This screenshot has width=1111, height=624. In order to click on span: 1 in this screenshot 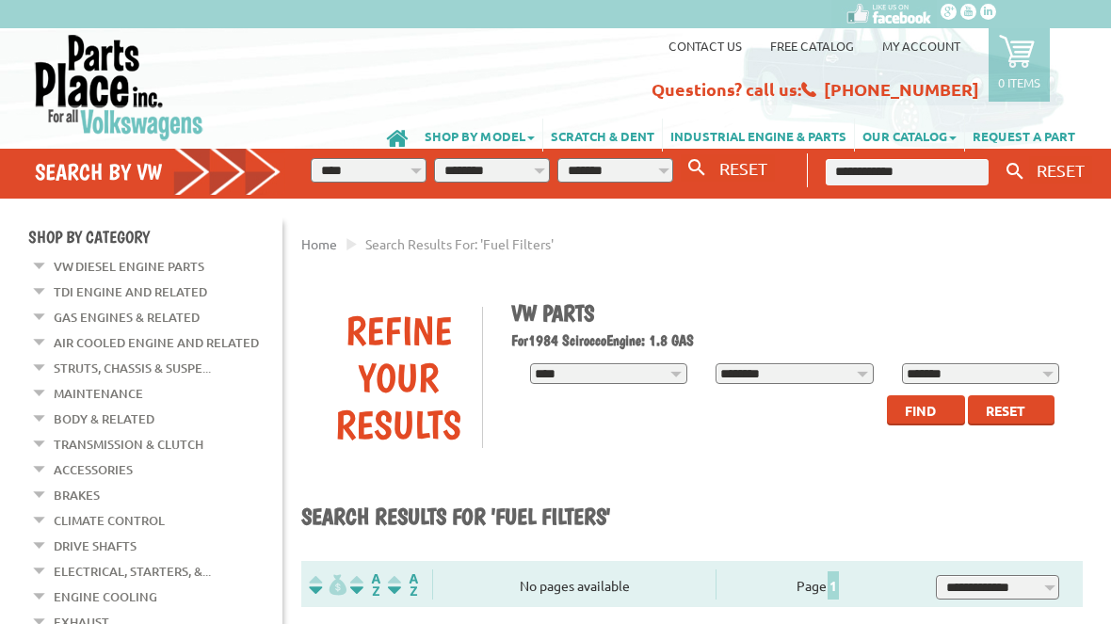, I will do `click(833, 586)`.